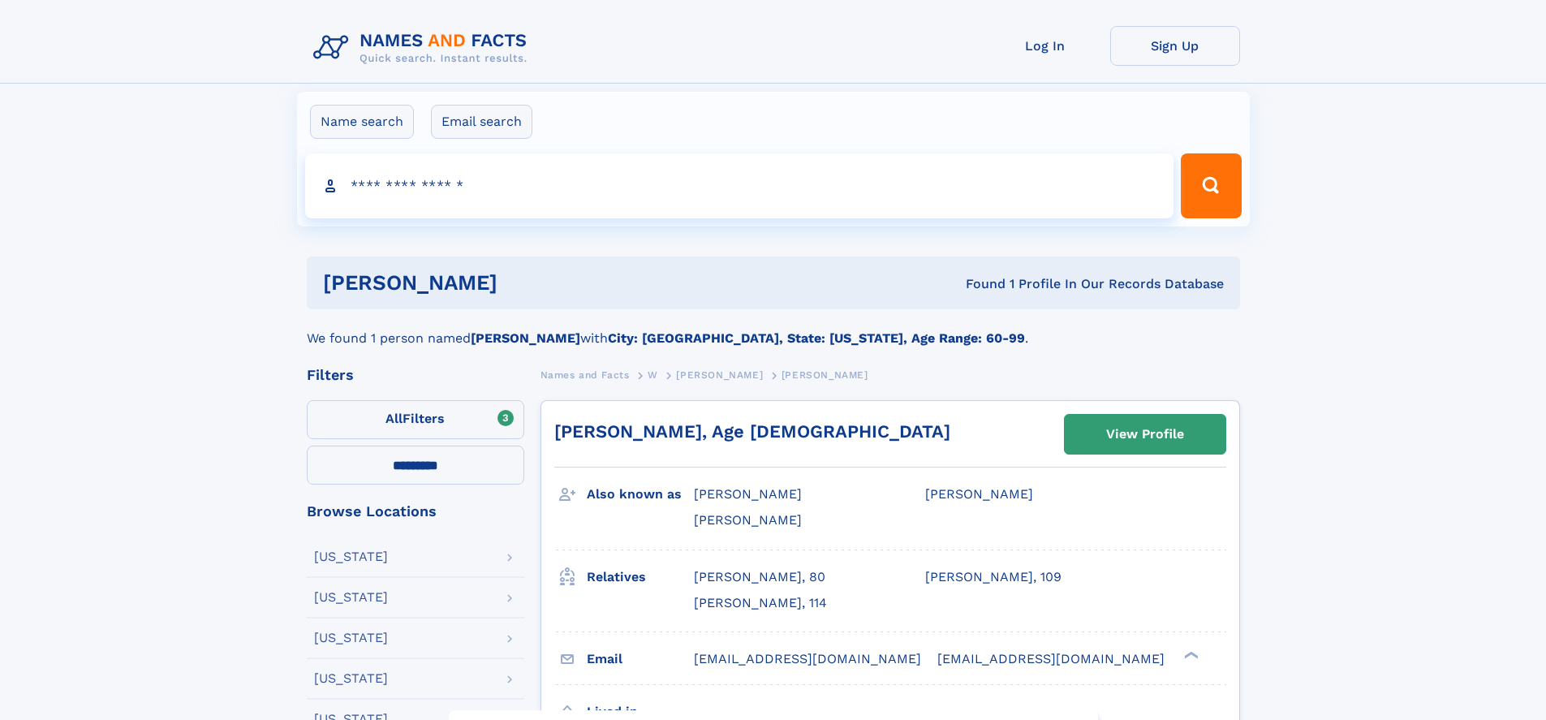 The image size is (1546, 720). What do you see at coordinates (1211, 186) in the screenshot?
I see `button: Search Button` at bounding box center [1211, 186].